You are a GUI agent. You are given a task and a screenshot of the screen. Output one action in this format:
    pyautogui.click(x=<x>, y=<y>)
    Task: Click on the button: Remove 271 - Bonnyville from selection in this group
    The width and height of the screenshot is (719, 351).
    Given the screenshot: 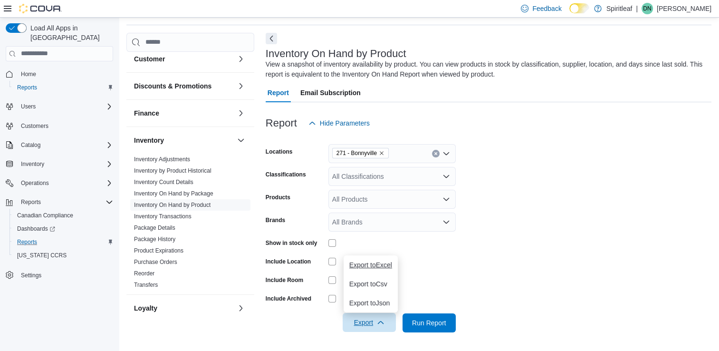 What is the action you would take?
    pyautogui.click(x=381, y=153)
    